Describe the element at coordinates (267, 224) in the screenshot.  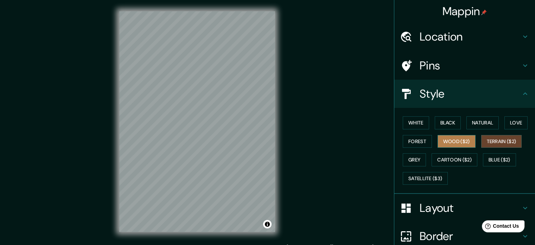
I see `button: Toggle attribution` at that location.